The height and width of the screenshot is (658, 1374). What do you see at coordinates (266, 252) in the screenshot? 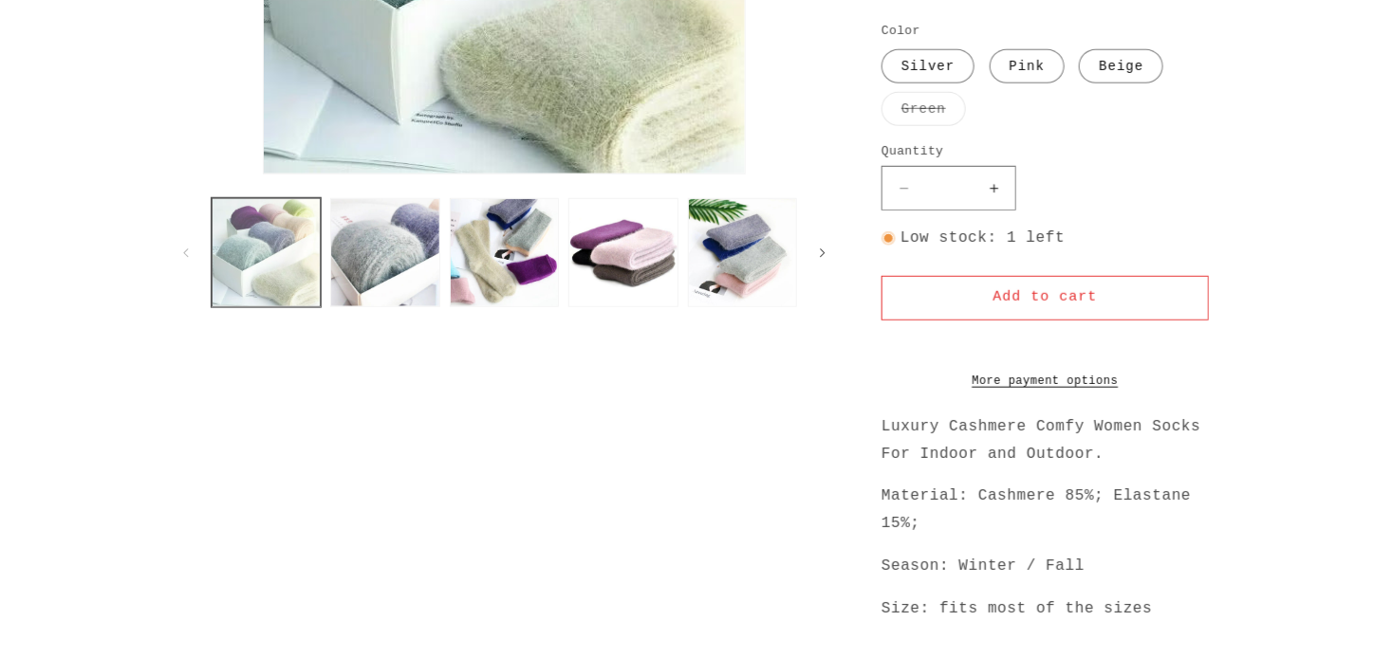
I see `button: Load image 1 in gallery view` at bounding box center [266, 252].